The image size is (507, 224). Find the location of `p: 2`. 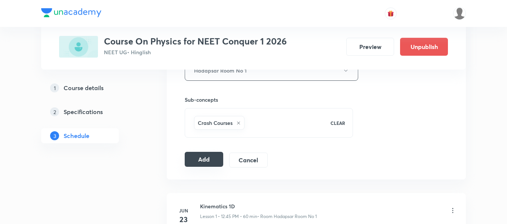

p: 2 is located at coordinates (55, 112).